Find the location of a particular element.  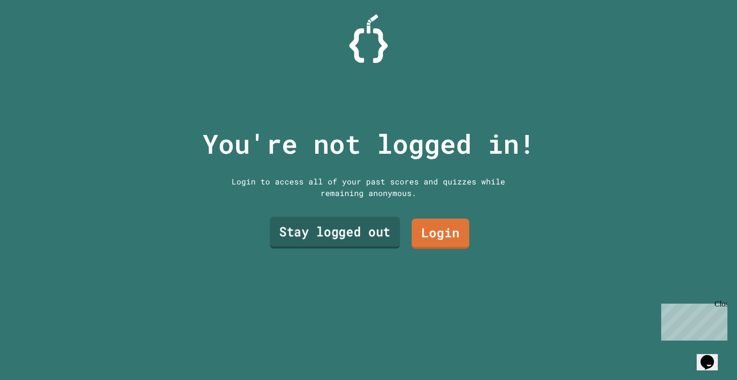

img: Logo.svg is located at coordinates (369, 38).